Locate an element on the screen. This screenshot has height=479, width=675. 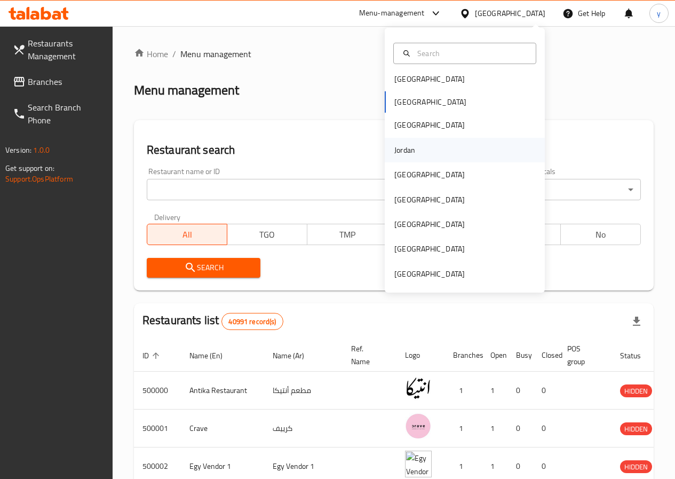
div: Total records count is located at coordinates (252, 321).